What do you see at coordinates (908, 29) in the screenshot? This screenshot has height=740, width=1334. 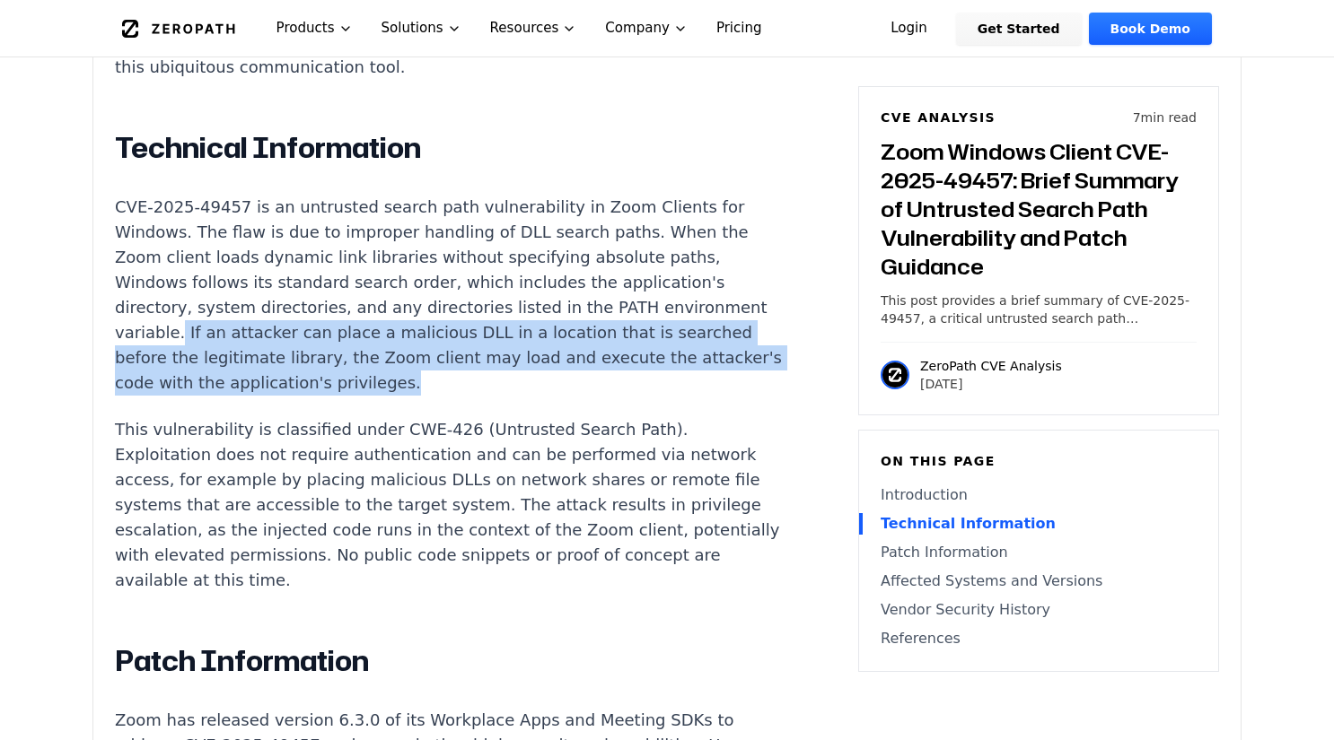 I see `a: Login` at bounding box center [908, 29].